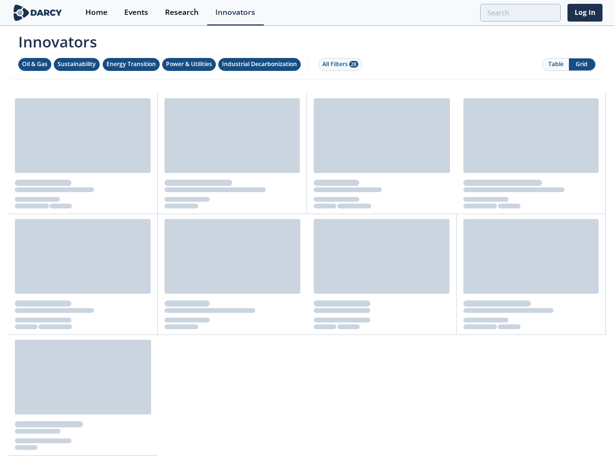 The width and height of the screenshot is (614, 460). What do you see at coordinates (555, 64) in the screenshot?
I see `button: Table` at bounding box center [555, 64].